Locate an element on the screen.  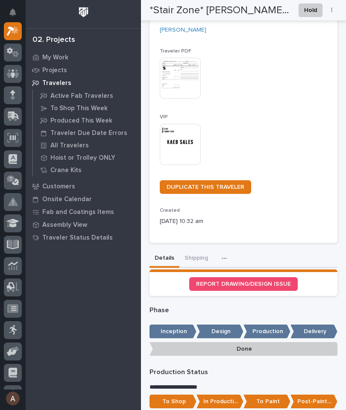
p: Hoist or Trolley ONLY is located at coordinates (83, 158).